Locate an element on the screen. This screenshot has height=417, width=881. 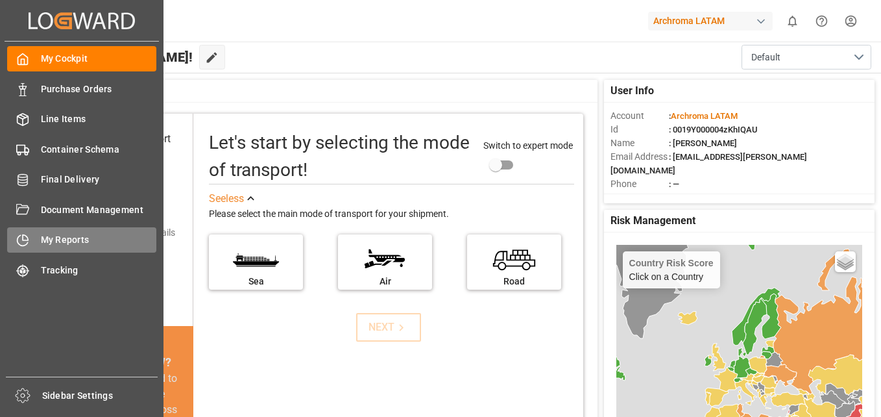
span: Id is located at coordinates (640, 129).